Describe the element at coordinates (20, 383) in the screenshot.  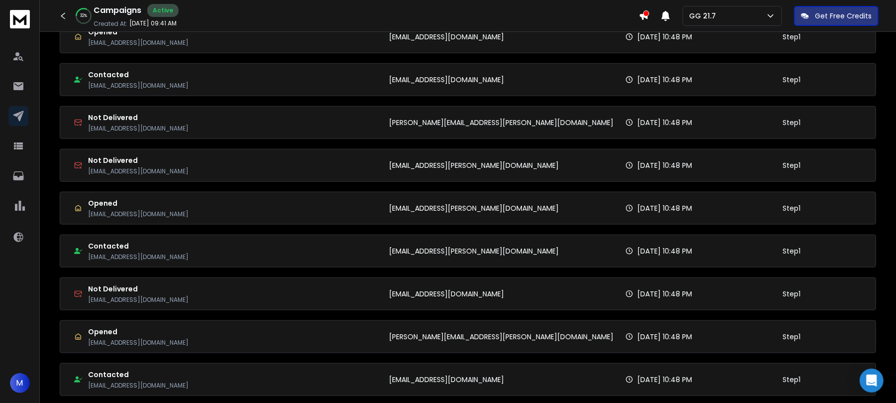
I see `span: M` at that location.